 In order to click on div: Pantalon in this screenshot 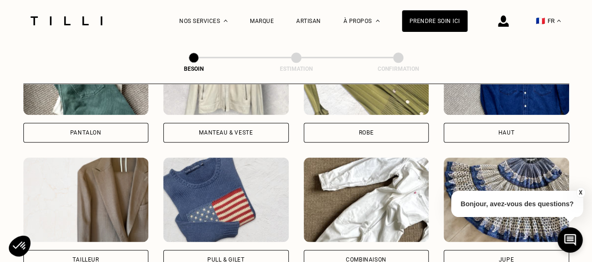, I will do `click(86, 132)`.